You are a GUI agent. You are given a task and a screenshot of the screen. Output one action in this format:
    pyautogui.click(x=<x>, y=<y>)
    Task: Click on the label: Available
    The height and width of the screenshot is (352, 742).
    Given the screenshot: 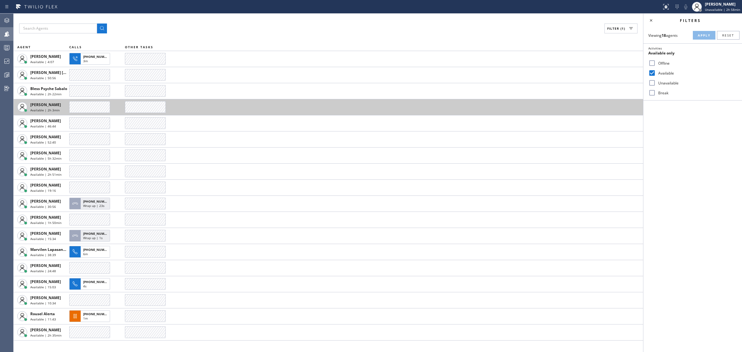 What is the action you would take?
    pyautogui.click(x=696, y=73)
    